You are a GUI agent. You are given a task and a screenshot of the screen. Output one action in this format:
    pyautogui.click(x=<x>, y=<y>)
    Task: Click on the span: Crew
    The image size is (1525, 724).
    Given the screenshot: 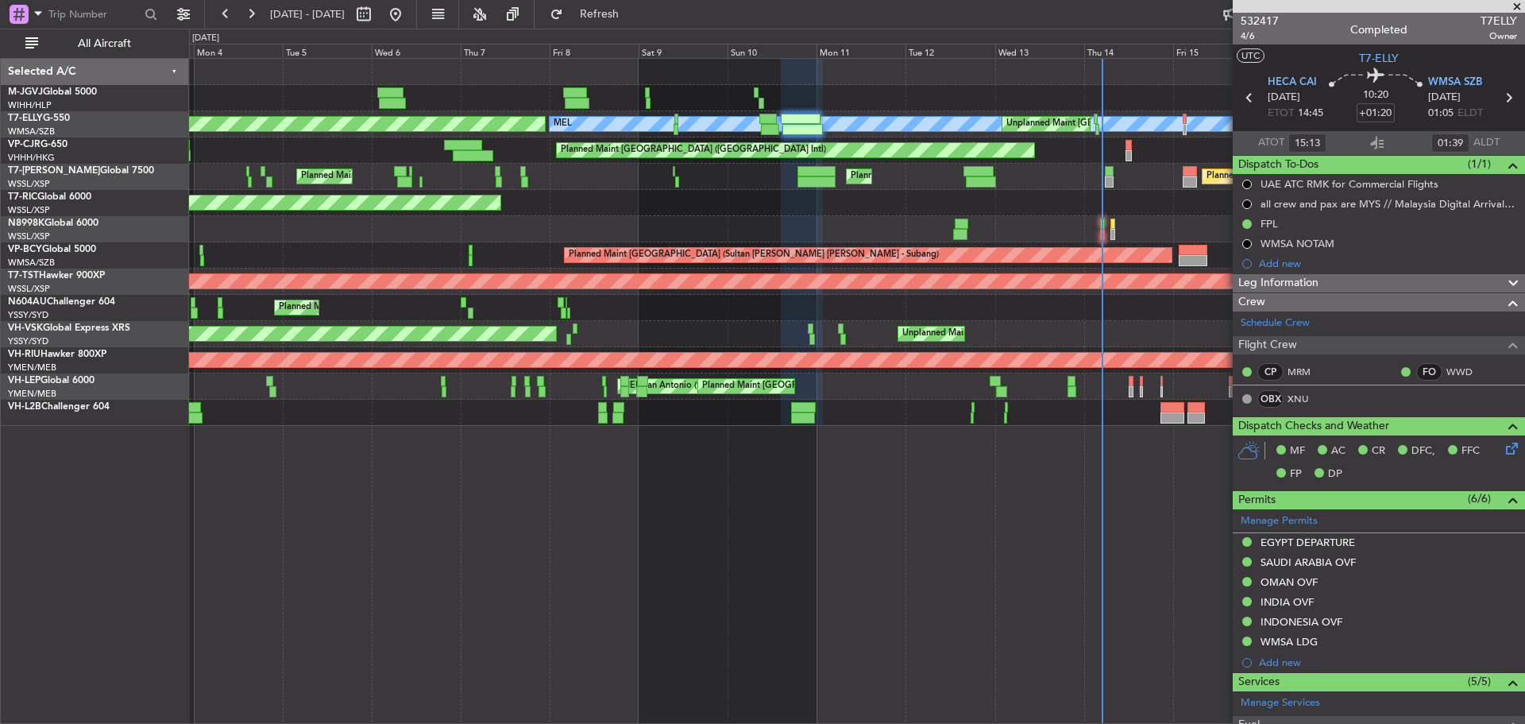 What is the action you would take?
    pyautogui.click(x=1252, y=302)
    